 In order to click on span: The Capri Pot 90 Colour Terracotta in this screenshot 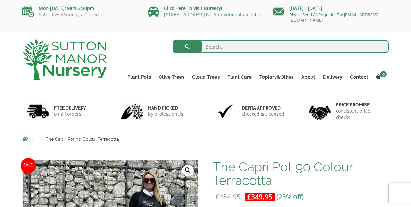, I will do `click(82, 139)`.